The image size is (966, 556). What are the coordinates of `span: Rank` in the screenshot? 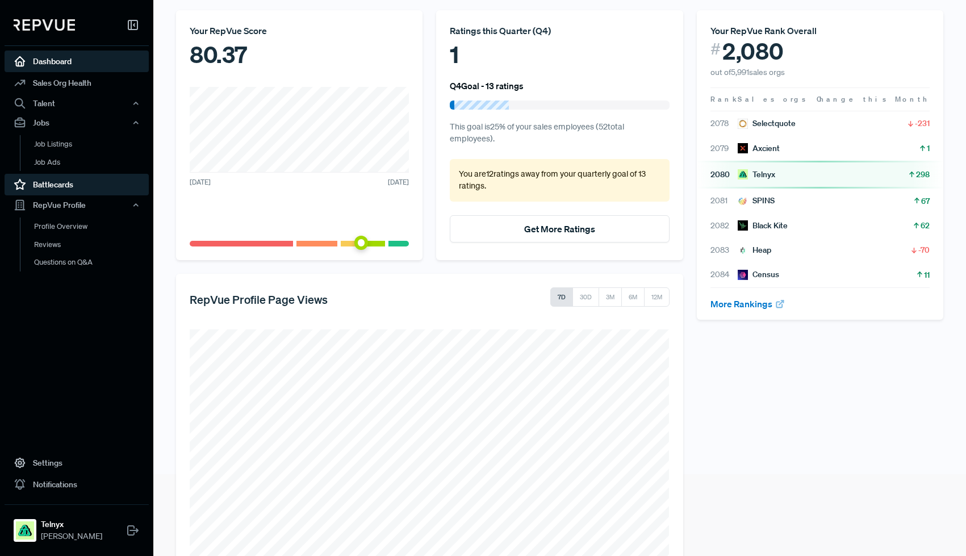 It's located at (724, 99).